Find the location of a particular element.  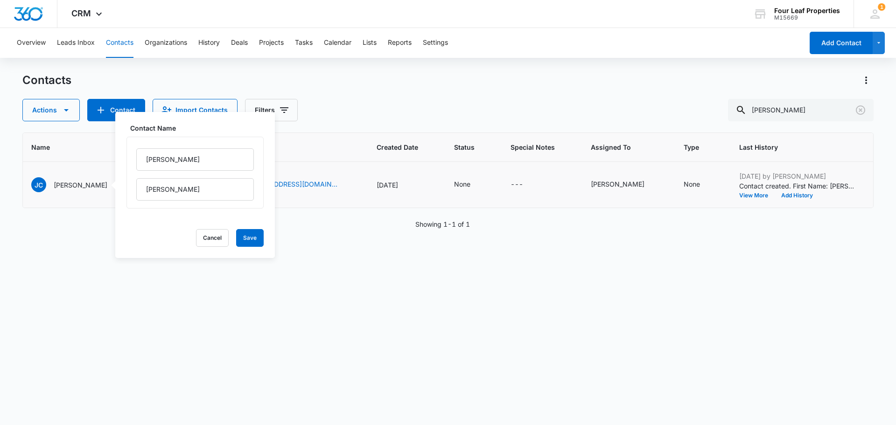

button: Tasks is located at coordinates (304, 43).